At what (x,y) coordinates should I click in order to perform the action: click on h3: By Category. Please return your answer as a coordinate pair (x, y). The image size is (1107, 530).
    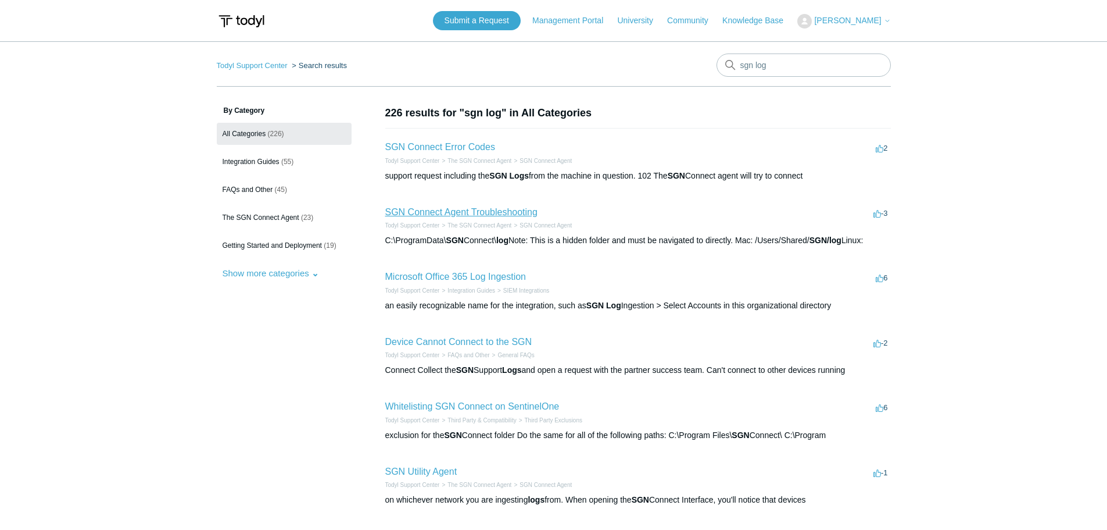
    Looking at the image, I should click on (284, 110).